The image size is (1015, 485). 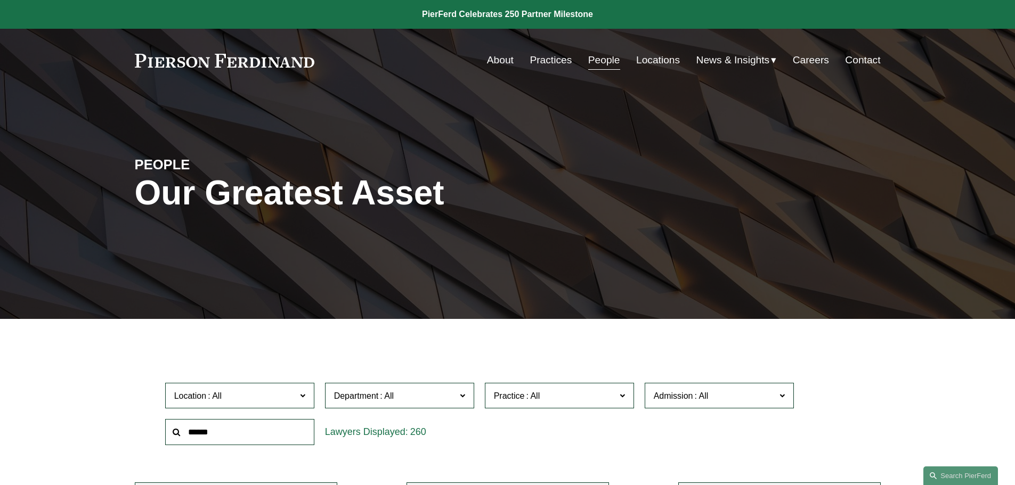 What do you see at coordinates (190, 396) in the screenshot?
I see `span: Location` at bounding box center [190, 396].